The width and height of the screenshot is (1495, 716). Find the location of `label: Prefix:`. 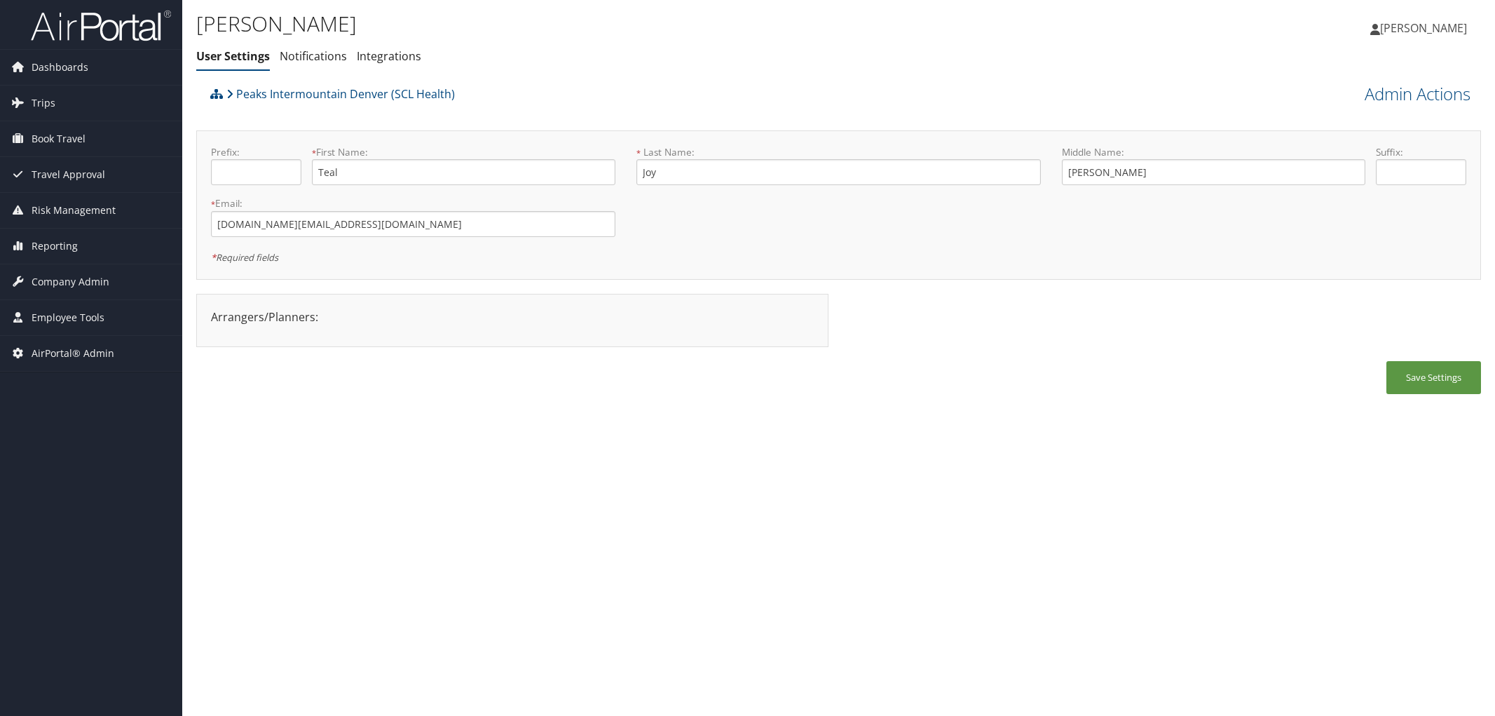

label: Prefix: is located at coordinates (256, 152).